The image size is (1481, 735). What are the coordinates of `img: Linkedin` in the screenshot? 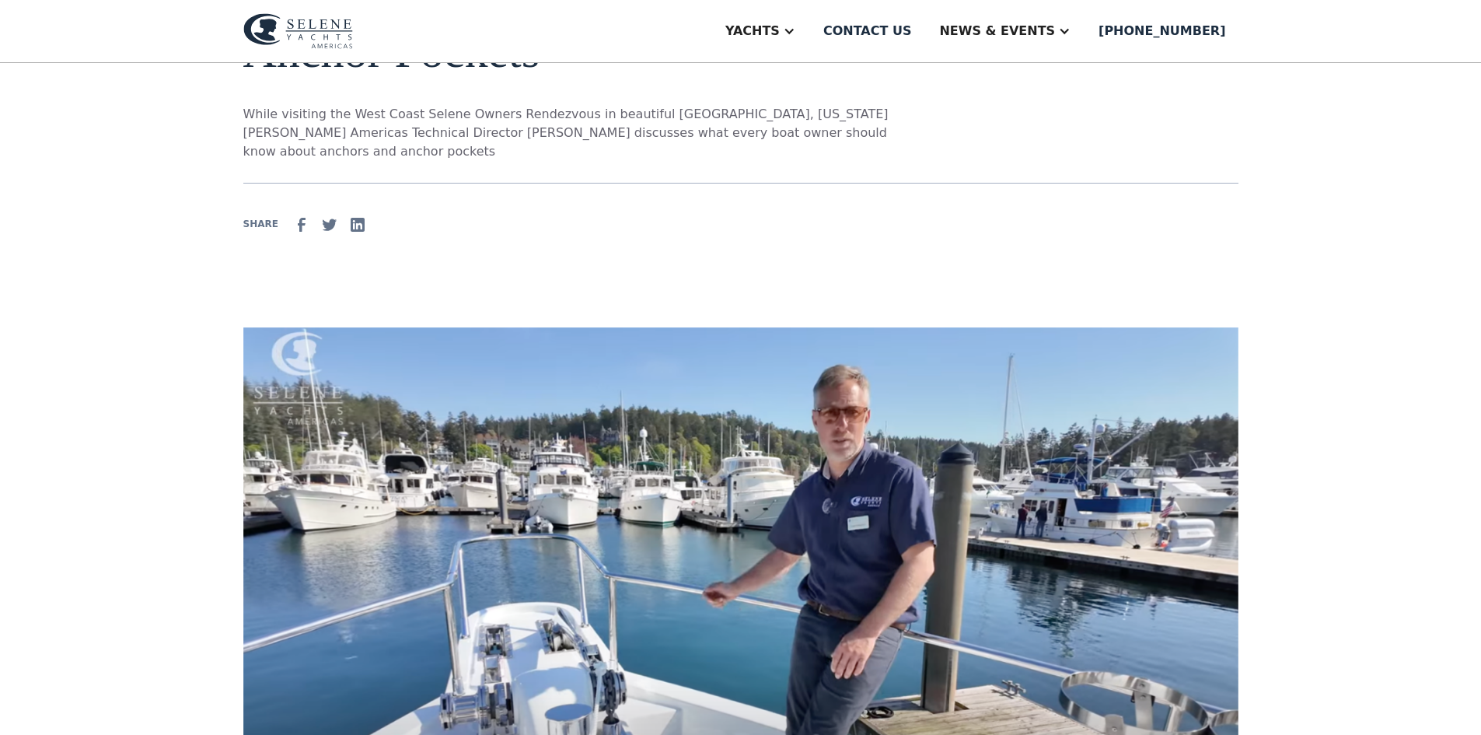 It's located at (358, 225).